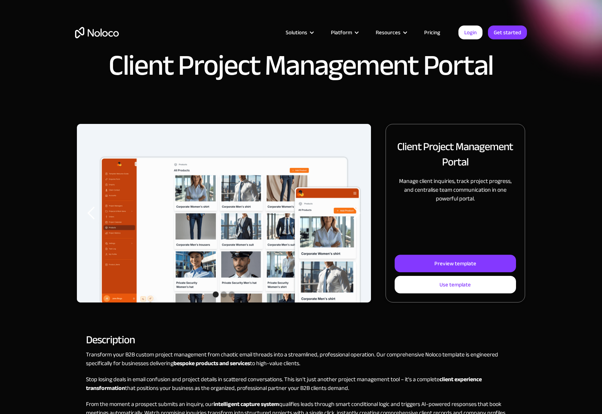 This screenshot has width=602, height=414. What do you see at coordinates (455, 263) in the screenshot?
I see `a: Preview template` at bounding box center [455, 263].